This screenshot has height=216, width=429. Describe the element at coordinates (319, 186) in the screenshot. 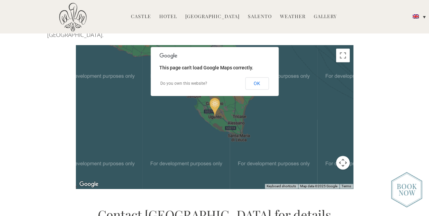

I see `span: Map data ©2025 Google` at that location.